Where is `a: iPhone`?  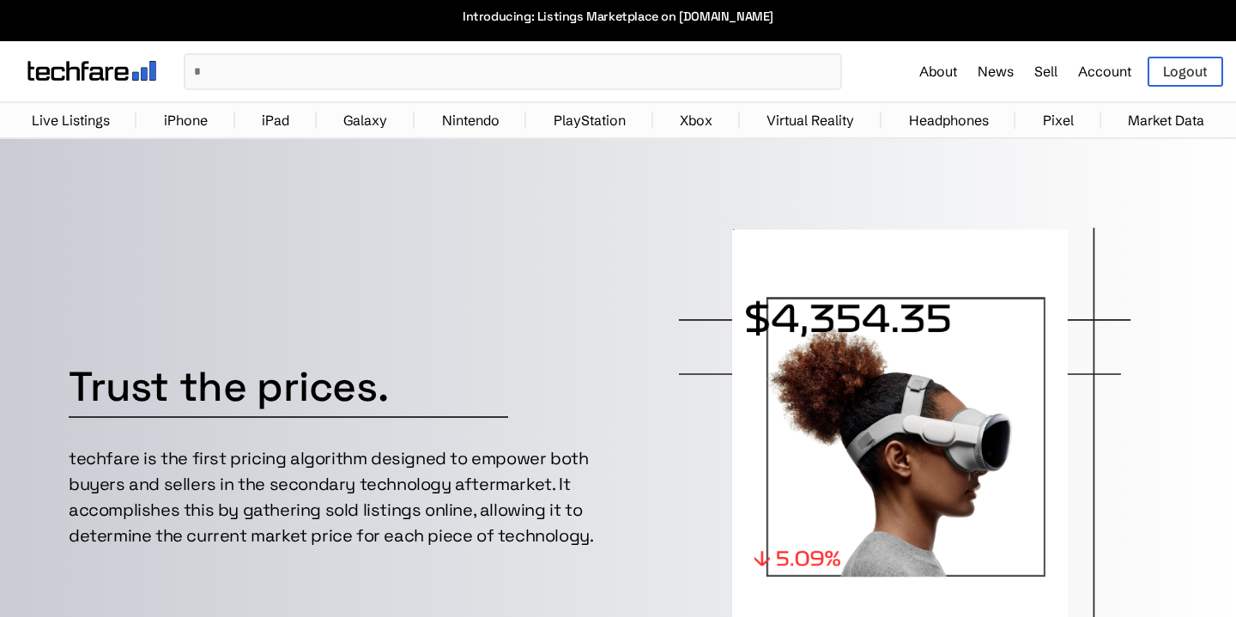
a: iPhone is located at coordinates (185, 120).